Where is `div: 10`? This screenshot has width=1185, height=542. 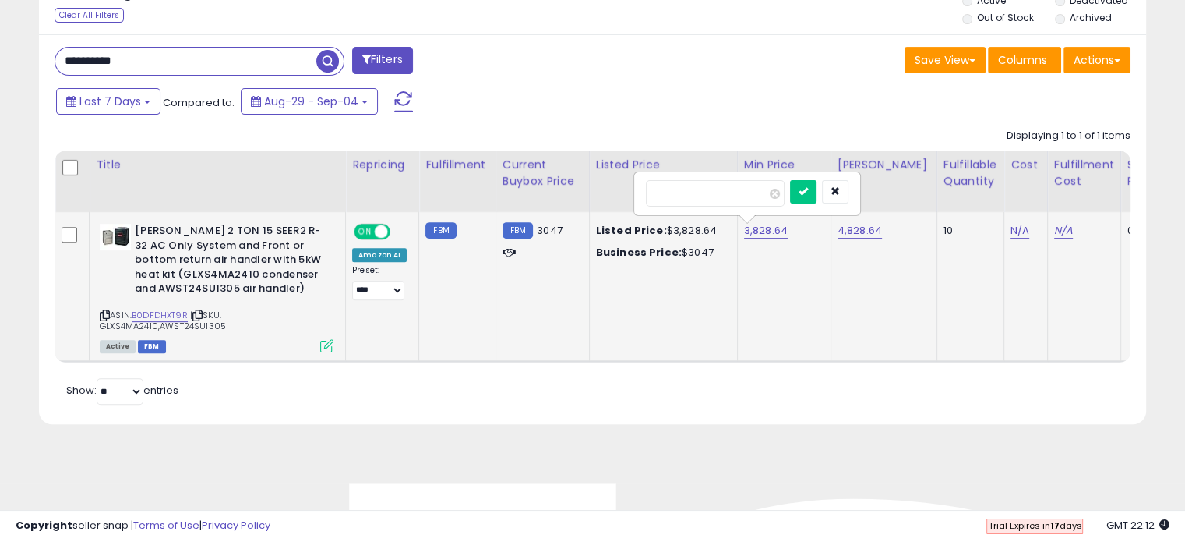
div: 10 is located at coordinates (968, 231).